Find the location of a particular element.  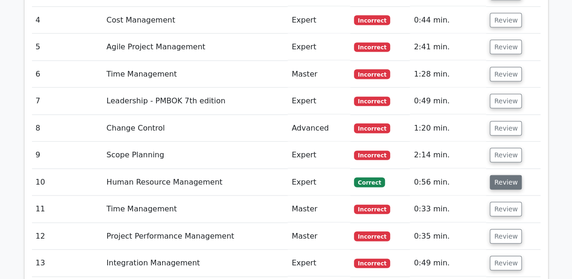

td: Integration Management is located at coordinates (196, 263).